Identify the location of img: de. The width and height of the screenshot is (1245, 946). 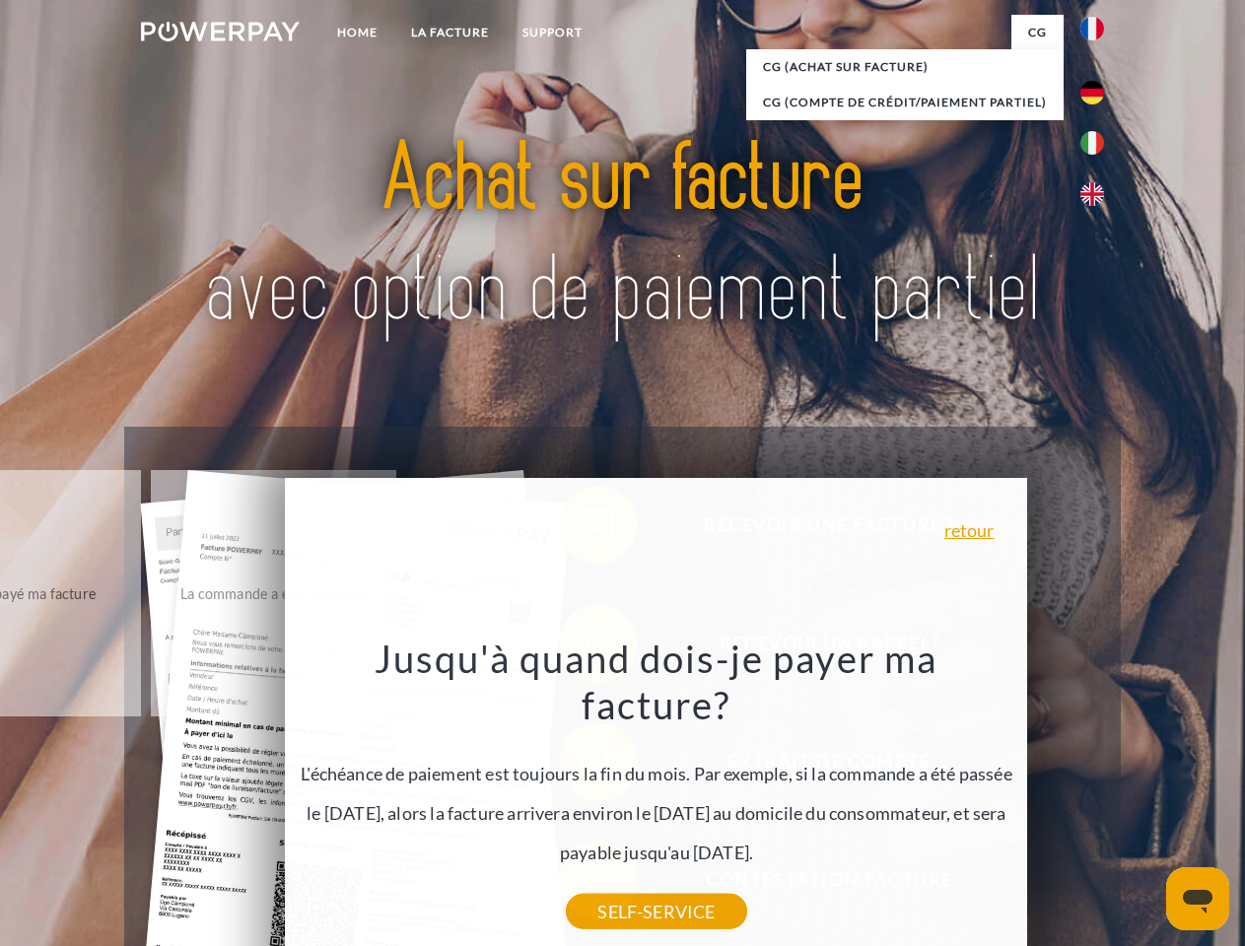
(1092, 93).